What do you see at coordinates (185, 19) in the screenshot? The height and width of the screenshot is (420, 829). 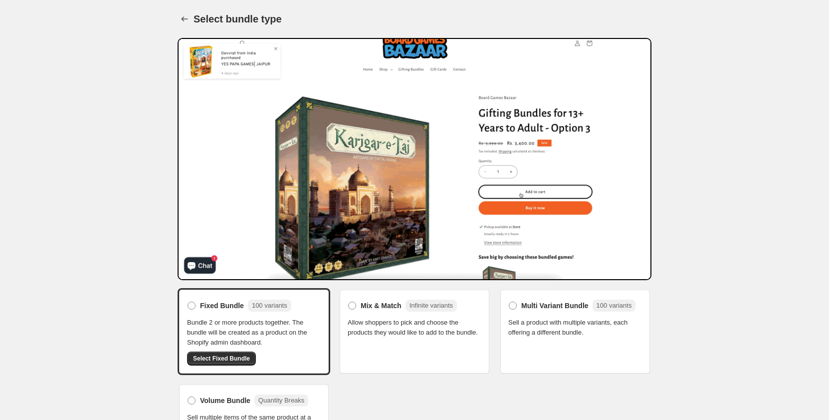 I see `button: Back` at bounding box center [185, 19].